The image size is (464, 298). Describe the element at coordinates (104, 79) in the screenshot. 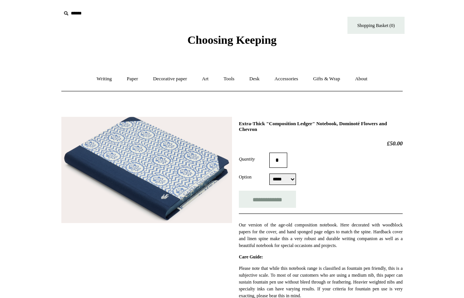

I see `a: Writing` at that location.